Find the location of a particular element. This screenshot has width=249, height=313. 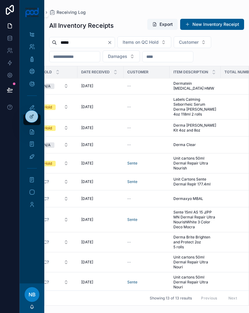

span: Receiving Log is located at coordinates (71, 12).